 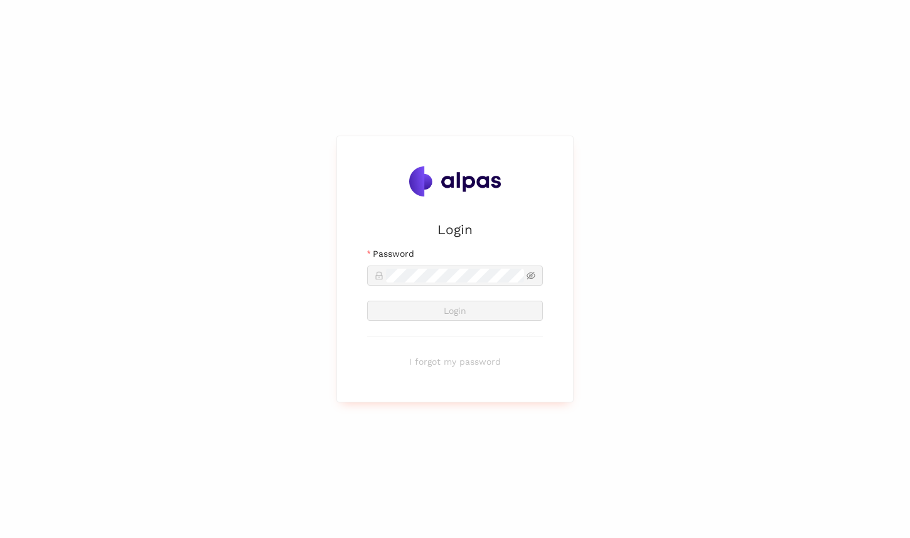 I want to click on h2: Login, so click(x=455, y=229).